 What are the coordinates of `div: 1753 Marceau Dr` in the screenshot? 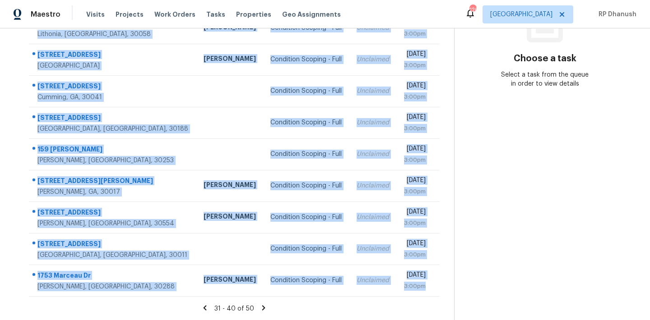 It's located at (113, 277).